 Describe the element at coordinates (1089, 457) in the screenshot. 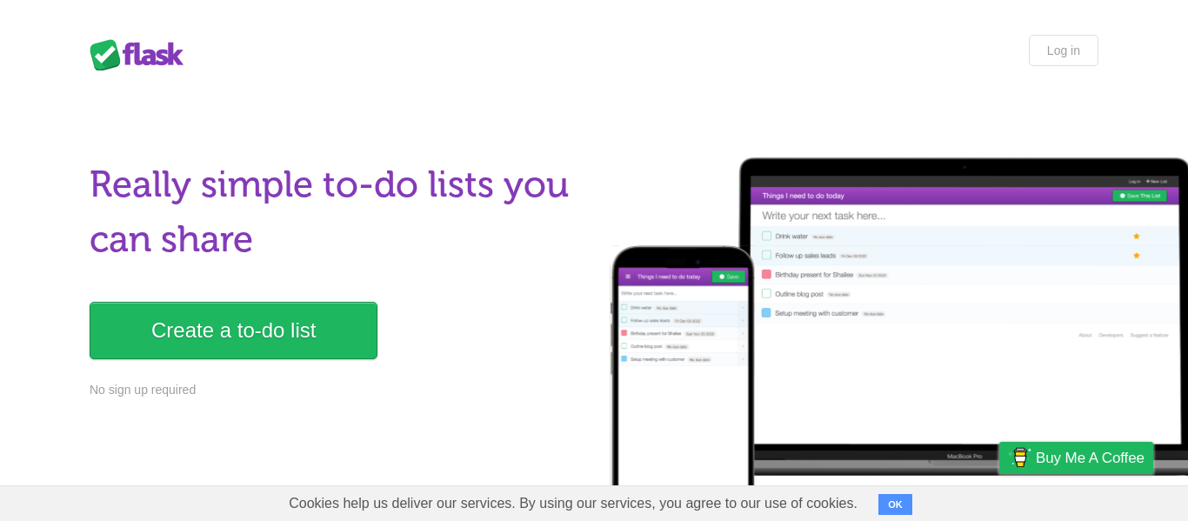

I see `span: Buy me a coffee` at that location.